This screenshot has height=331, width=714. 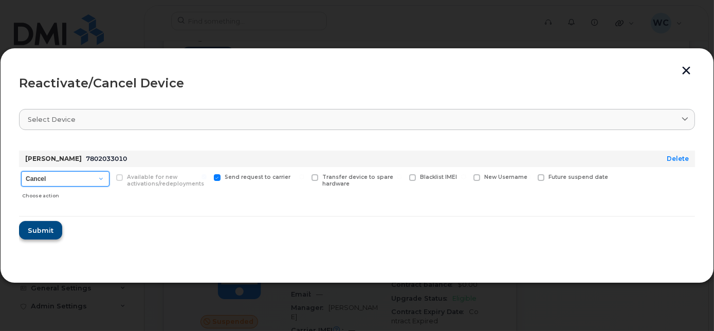 What do you see at coordinates (358, 180) in the screenshot?
I see `span: Transfer device to spare hardware` at bounding box center [358, 180].